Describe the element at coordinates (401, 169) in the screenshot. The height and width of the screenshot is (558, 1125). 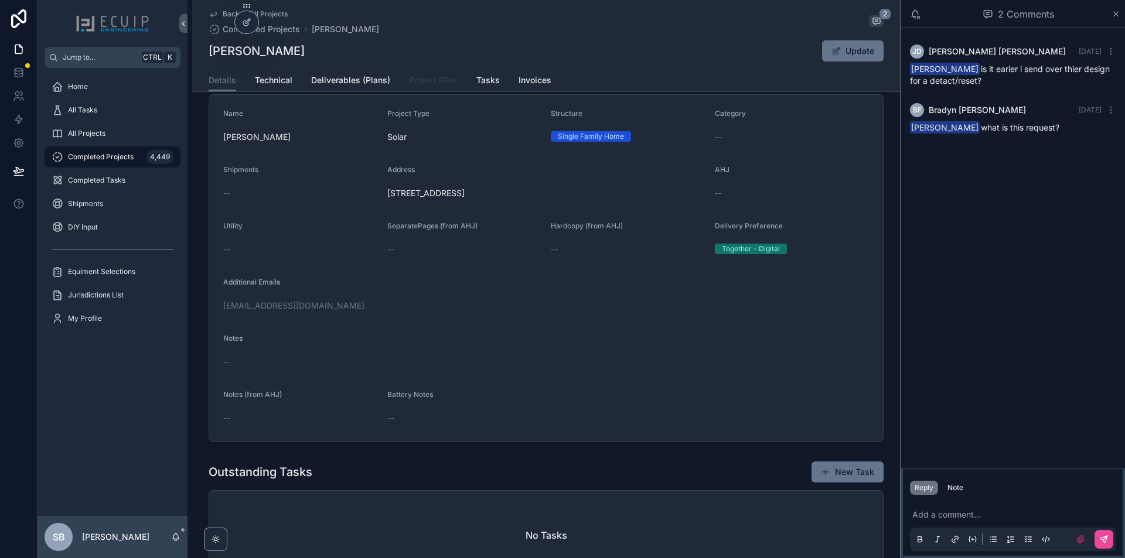
I see `span: Address` at that location.